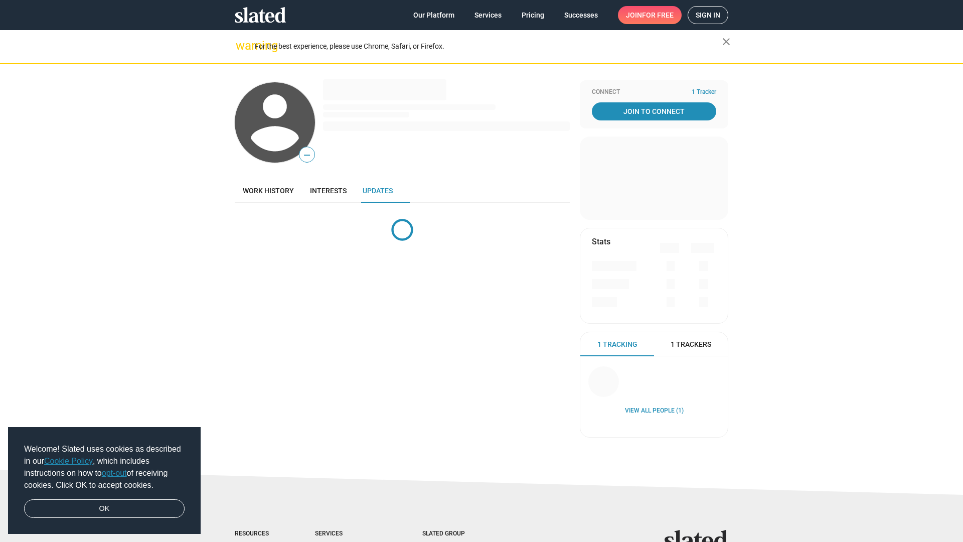  I want to click on span: 1 Tracking, so click(618, 344).